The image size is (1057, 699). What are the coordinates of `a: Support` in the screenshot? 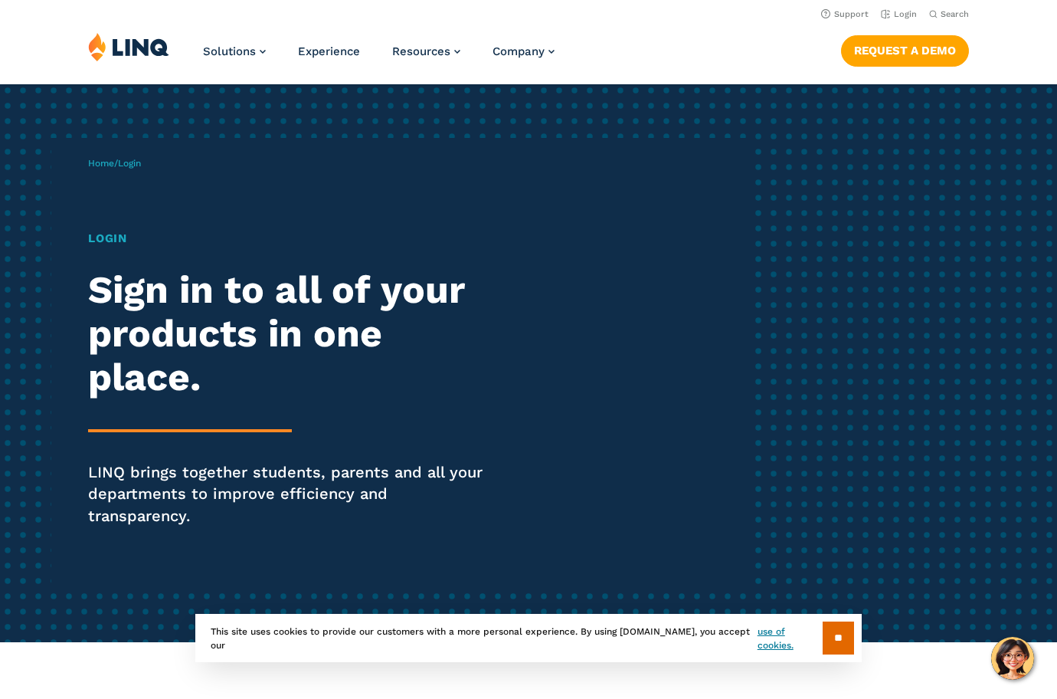 It's located at (845, 14).